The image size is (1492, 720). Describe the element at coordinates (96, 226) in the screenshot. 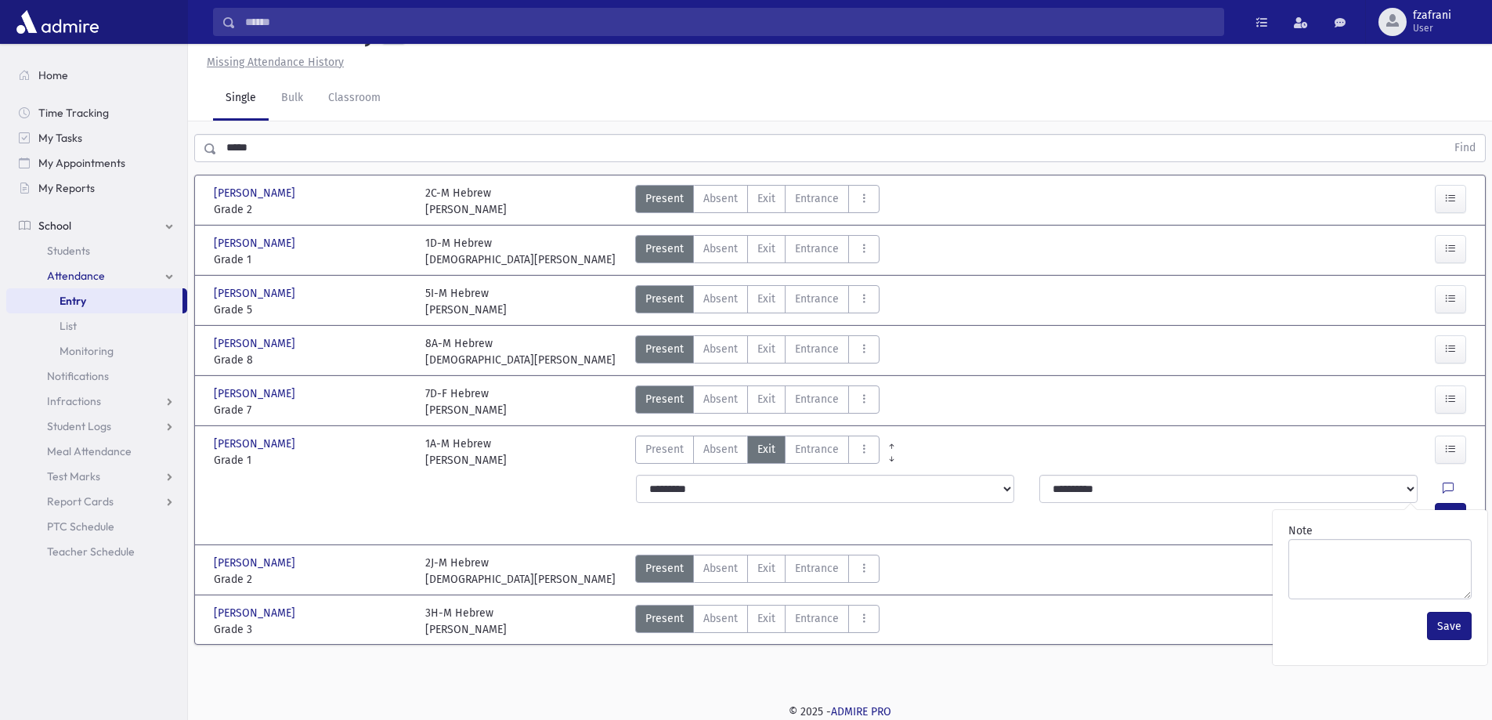

I see `a: School` at that location.